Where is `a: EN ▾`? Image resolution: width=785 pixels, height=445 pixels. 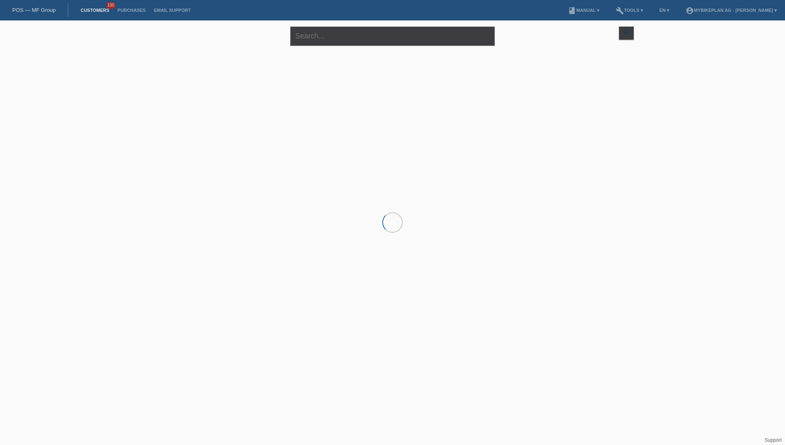 a: EN ▾ is located at coordinates (665, 10).